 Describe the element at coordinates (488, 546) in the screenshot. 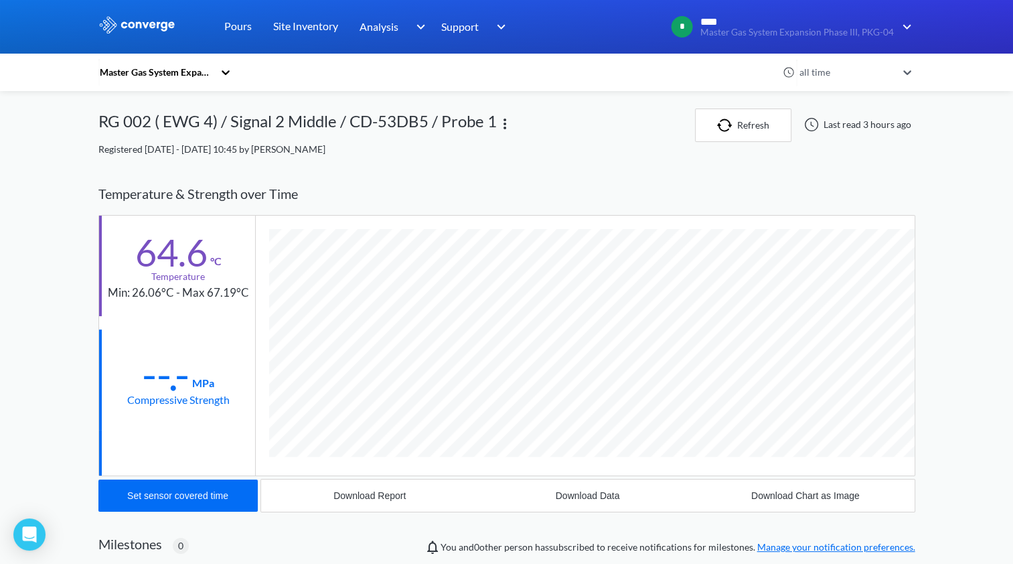

I see `span: 0 other` at that location.